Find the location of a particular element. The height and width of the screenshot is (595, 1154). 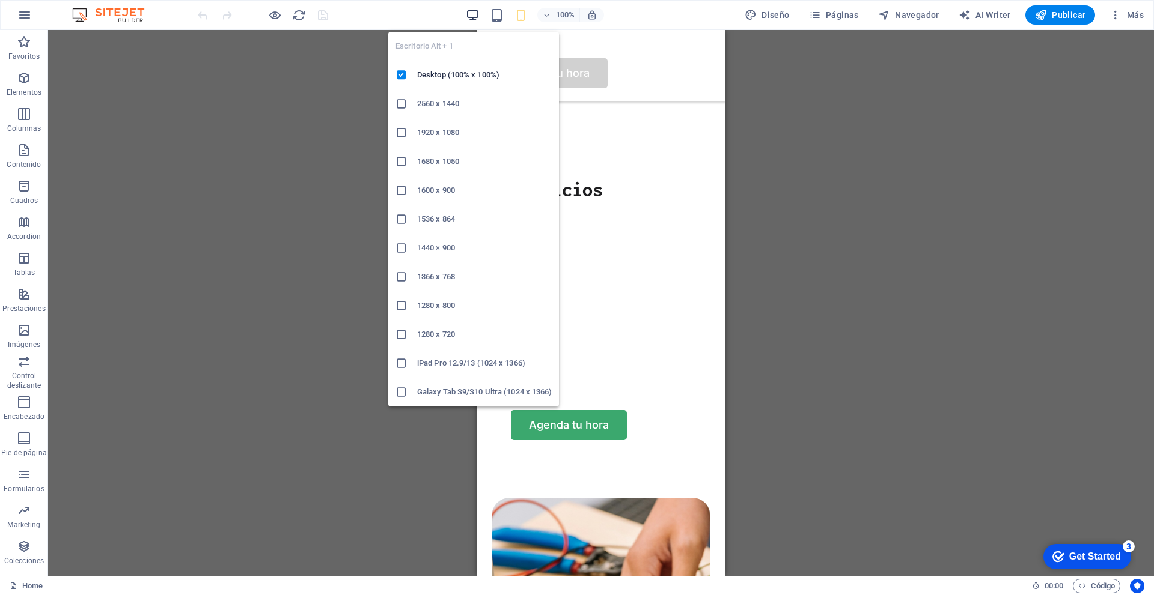

h6: 1366 x 768 is located at coordinates (484, 277).